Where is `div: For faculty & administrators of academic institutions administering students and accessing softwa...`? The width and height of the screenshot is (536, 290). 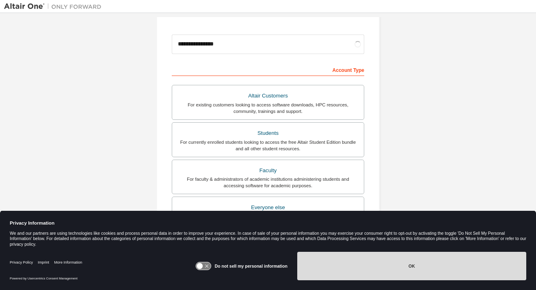 div: For faculty & administrators of academic institutions administering students and accessing softwa... is located at coordinates (268, 182).